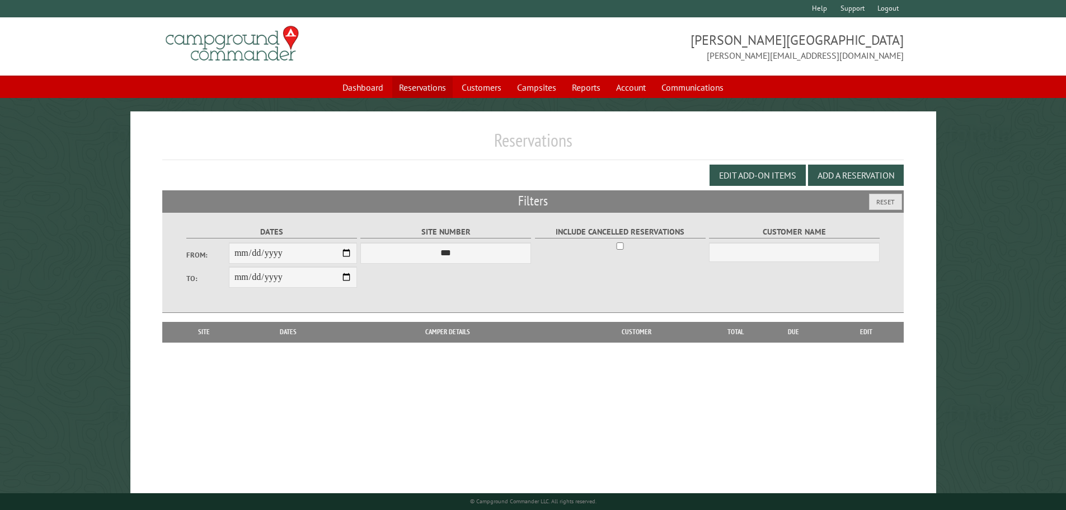  Describe the element at coordinates (736, 332) in the screenshot. I see `th: Total` at that location.